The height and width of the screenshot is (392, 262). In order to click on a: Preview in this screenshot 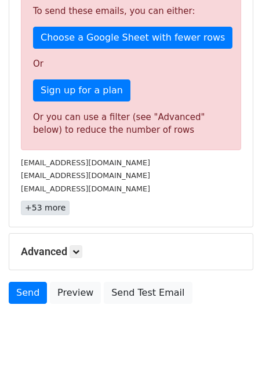, I will do `click(75, 293)`.